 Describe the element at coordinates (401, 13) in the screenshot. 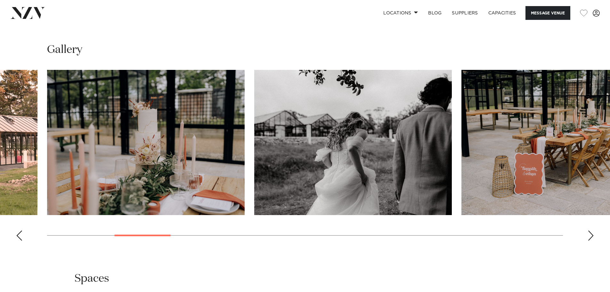

I see `a: Locations` at that location.